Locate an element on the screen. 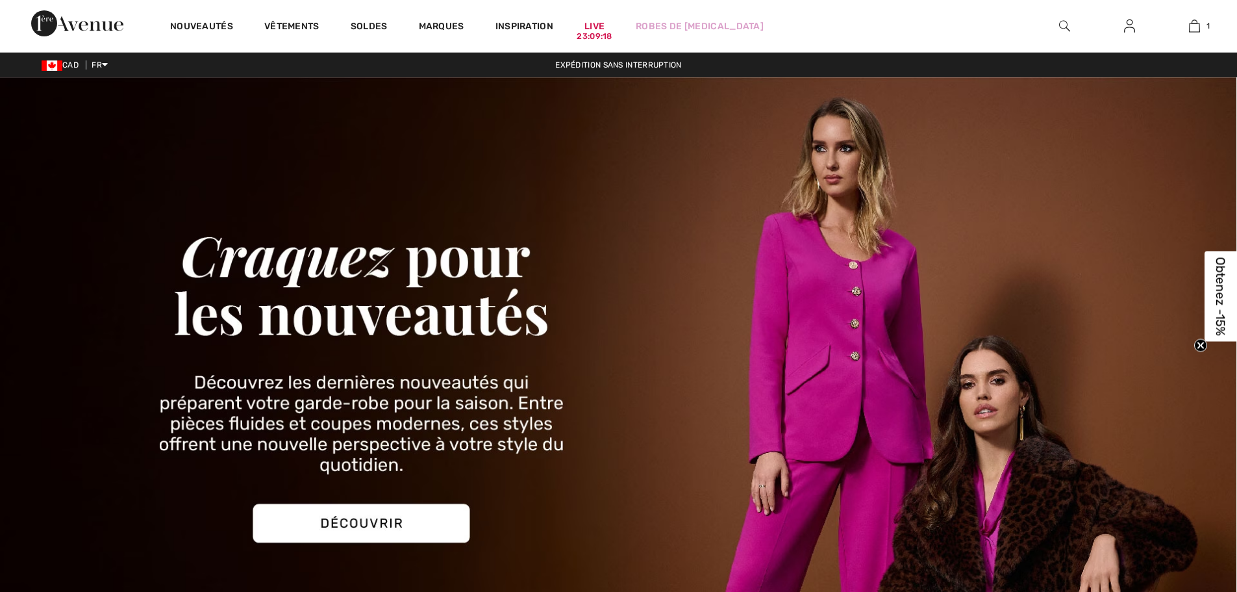  span: Inspiration is located at coordinates (524, 27).